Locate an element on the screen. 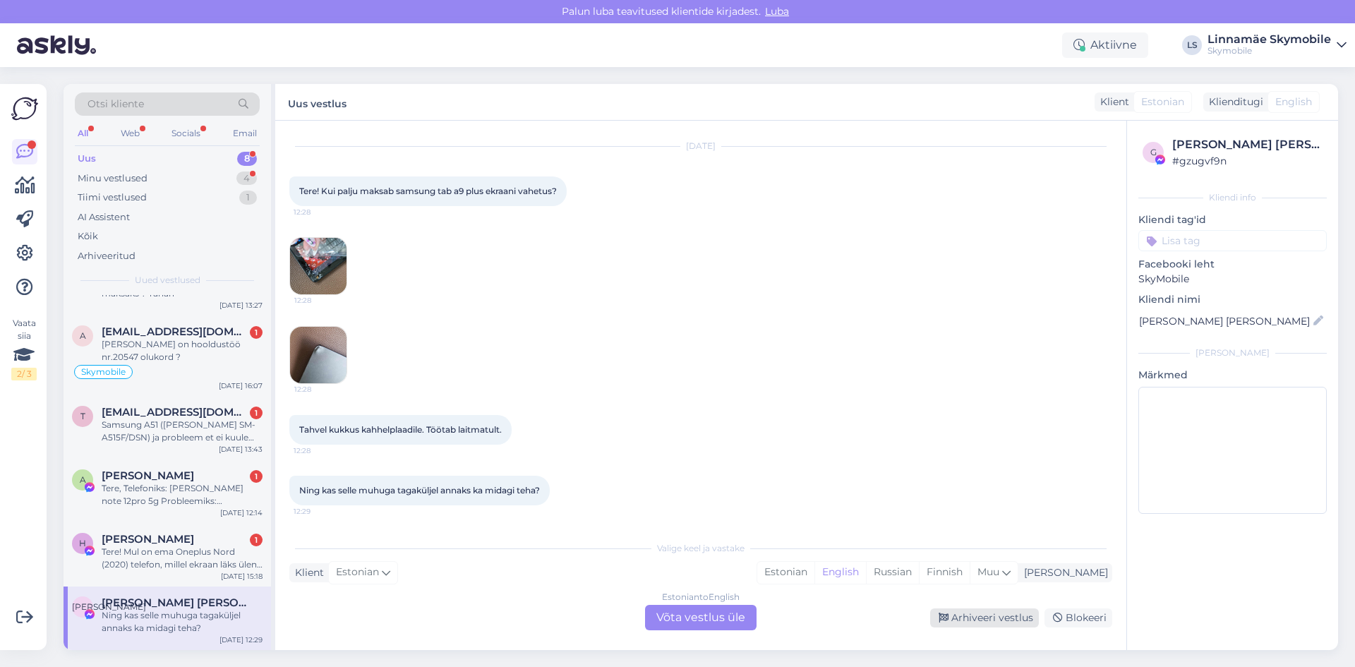 This screenshot has width=1355, height=667. span: Tere! Kui palju maksab samsung tab a9 plus ekraani vahetus? is located at coordinates (428, 191).